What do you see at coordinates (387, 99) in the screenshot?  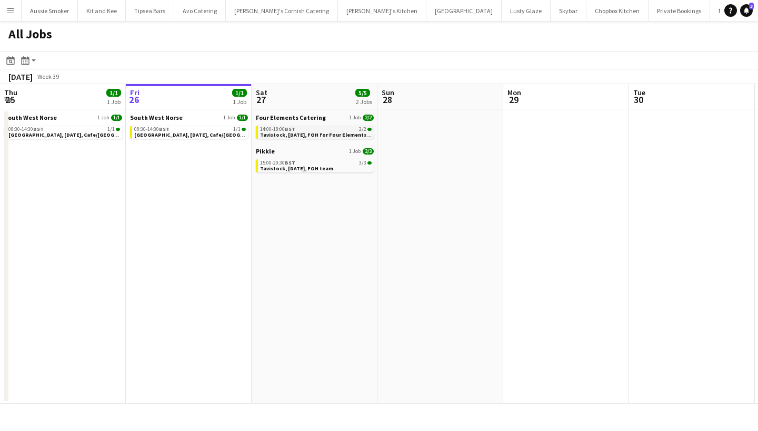 I see `span: 28` at bounding box center [387, 99].